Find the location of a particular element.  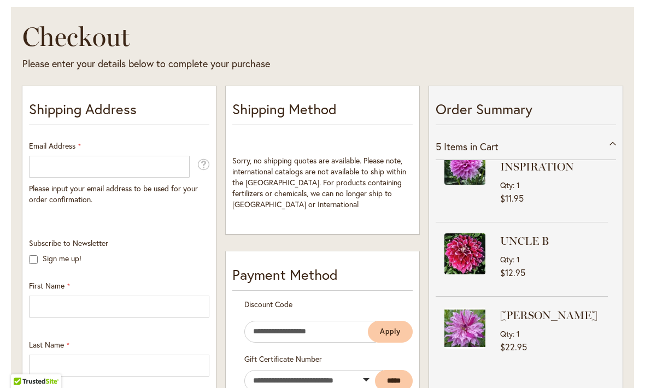

p: Order Summary is located at coordinates (526, 112).